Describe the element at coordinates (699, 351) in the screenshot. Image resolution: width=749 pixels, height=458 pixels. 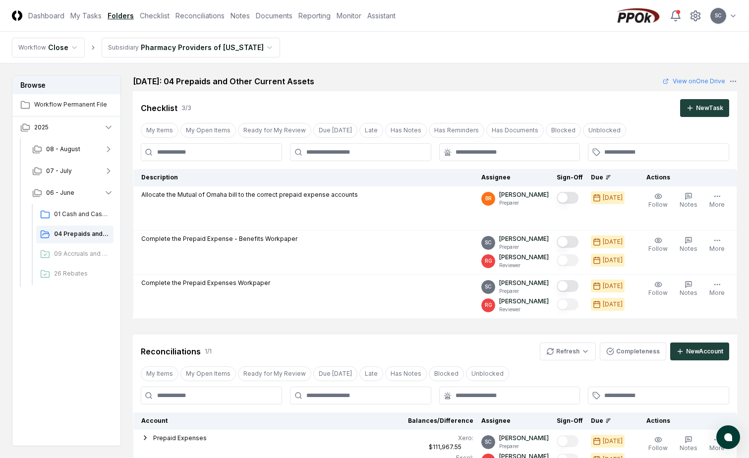
I see `button: NewAccount` at that location.